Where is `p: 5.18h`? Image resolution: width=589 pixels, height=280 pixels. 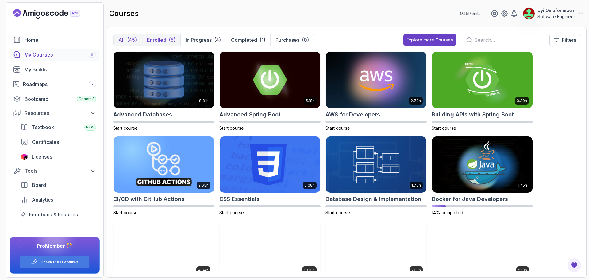 p: 5.18h is located at coordinates (310, 101).